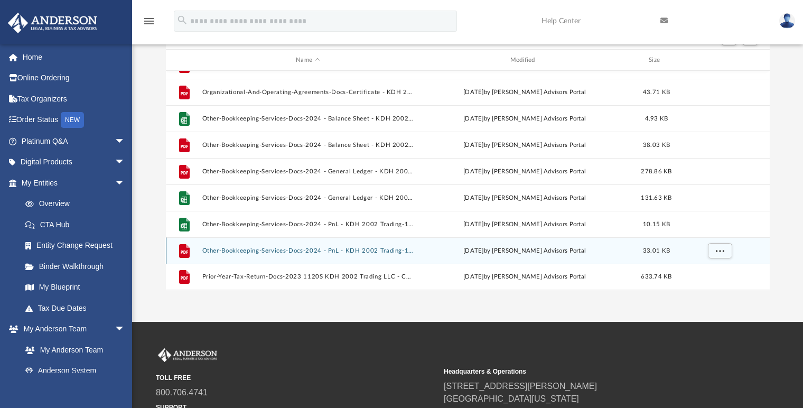 The width and height of the screenshot is (803, 408). I want to click on span: 131.63 KB, so click(656, 198).